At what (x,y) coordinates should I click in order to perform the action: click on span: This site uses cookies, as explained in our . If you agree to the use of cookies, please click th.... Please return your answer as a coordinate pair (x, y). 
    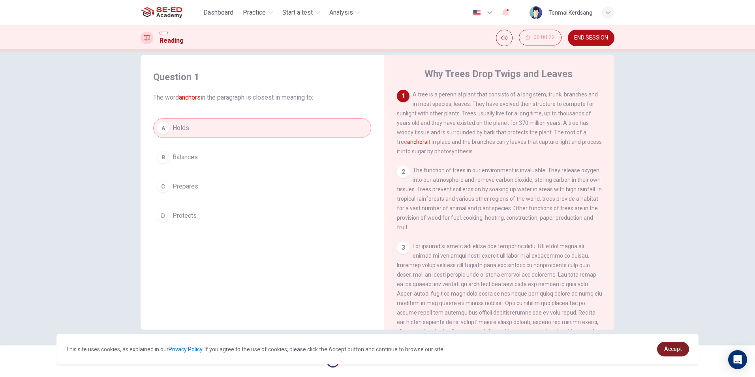
    Looking at the image, I should click on (255, 349).